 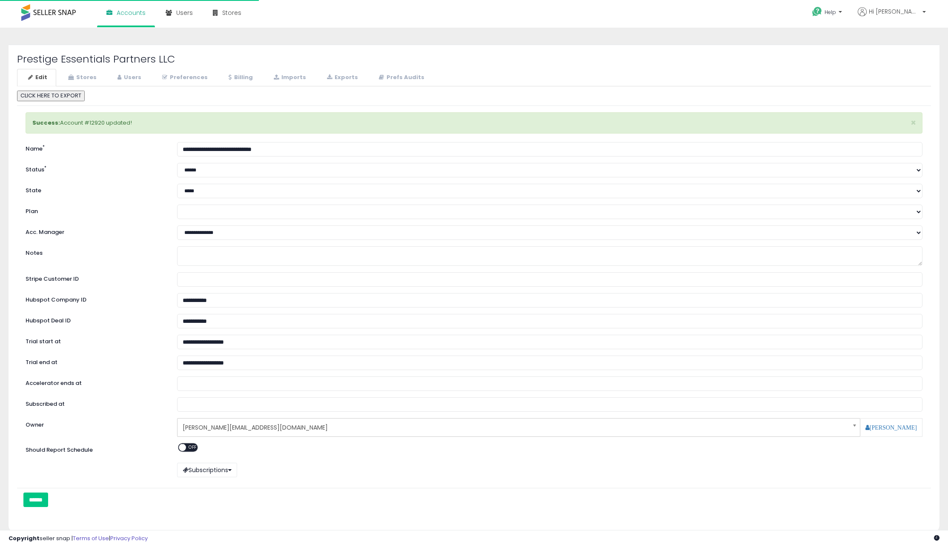 I want to click on a: Billing, so click(x=240, y=77).